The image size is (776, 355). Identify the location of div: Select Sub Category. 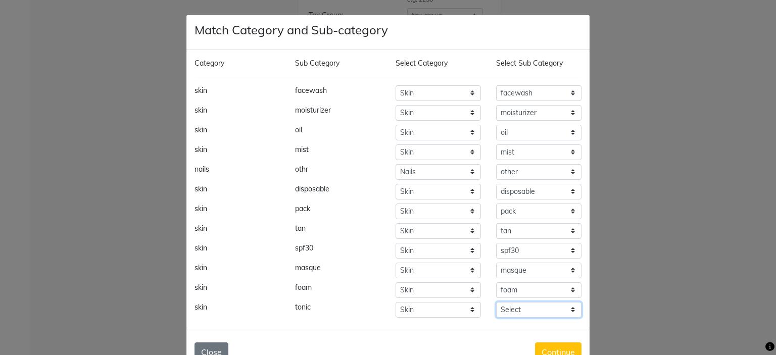
(539, 63).